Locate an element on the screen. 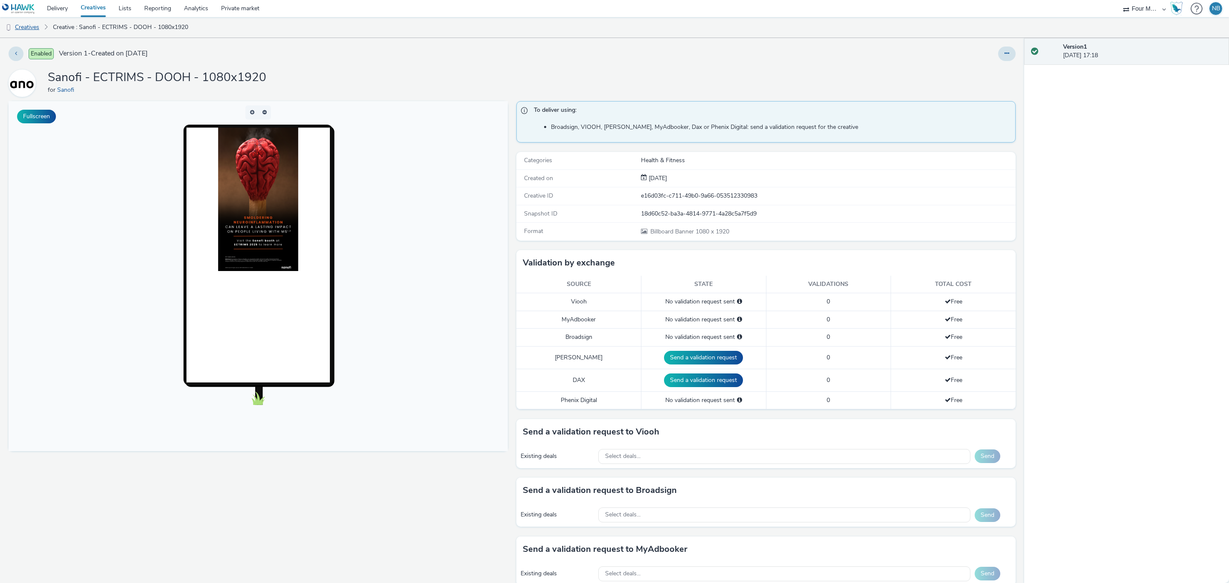 This screenshot has height=583, width=1229. span: Created on is located at coordinates (538, 178).